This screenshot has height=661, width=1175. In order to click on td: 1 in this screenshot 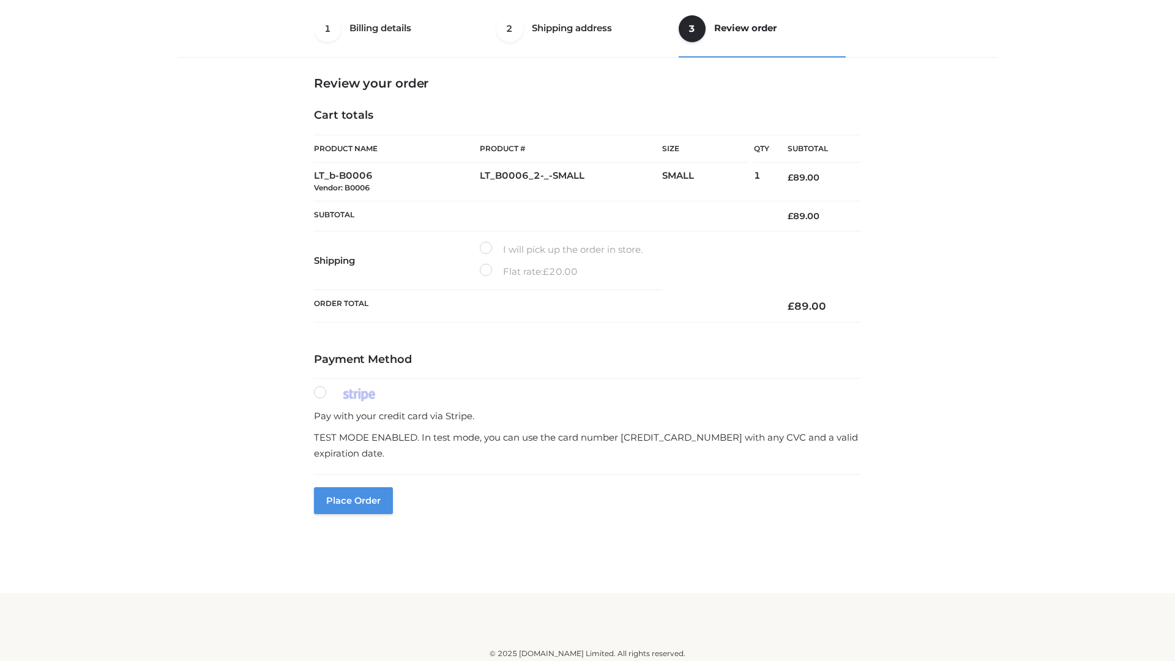, I will do `click(761, 182)`.